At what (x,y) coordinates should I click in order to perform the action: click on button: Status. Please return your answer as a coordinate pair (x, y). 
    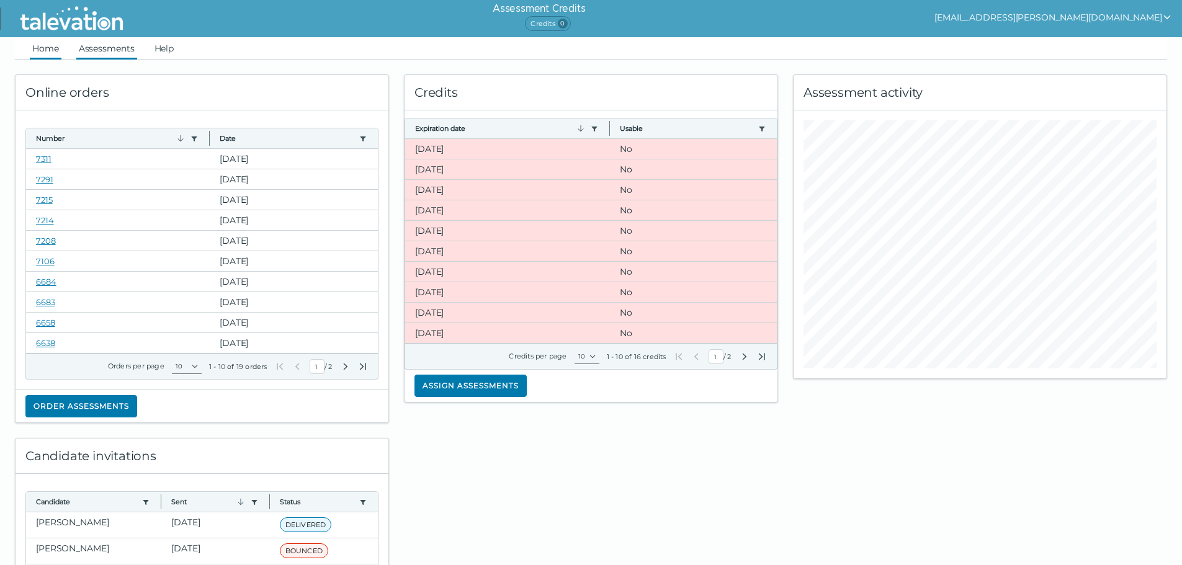
    Looking at the image, I should click on (317, 502).